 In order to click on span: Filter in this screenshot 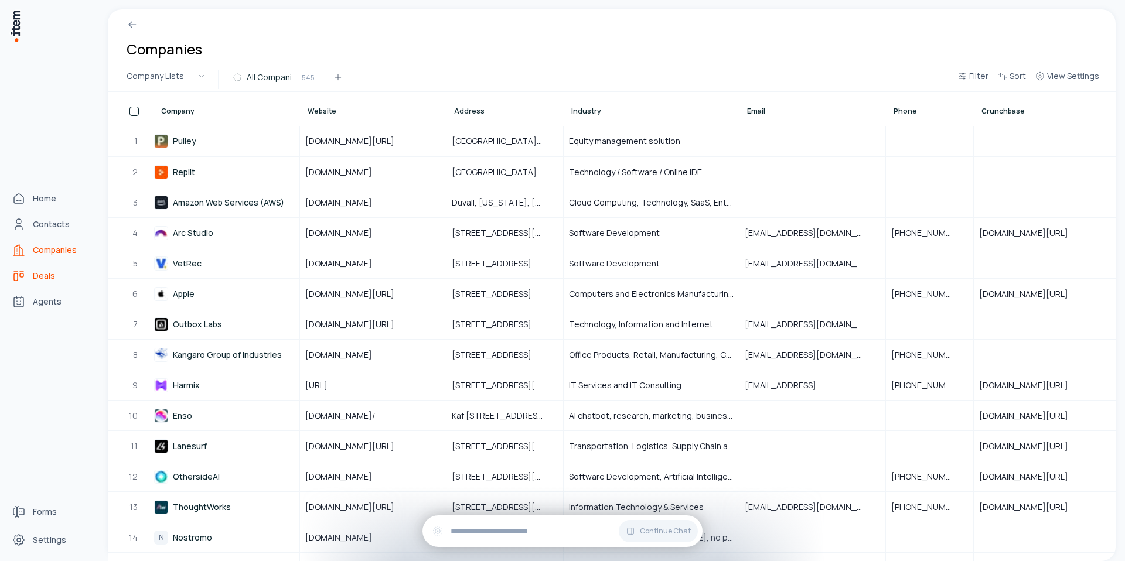, I will do `click(979, 76)`.